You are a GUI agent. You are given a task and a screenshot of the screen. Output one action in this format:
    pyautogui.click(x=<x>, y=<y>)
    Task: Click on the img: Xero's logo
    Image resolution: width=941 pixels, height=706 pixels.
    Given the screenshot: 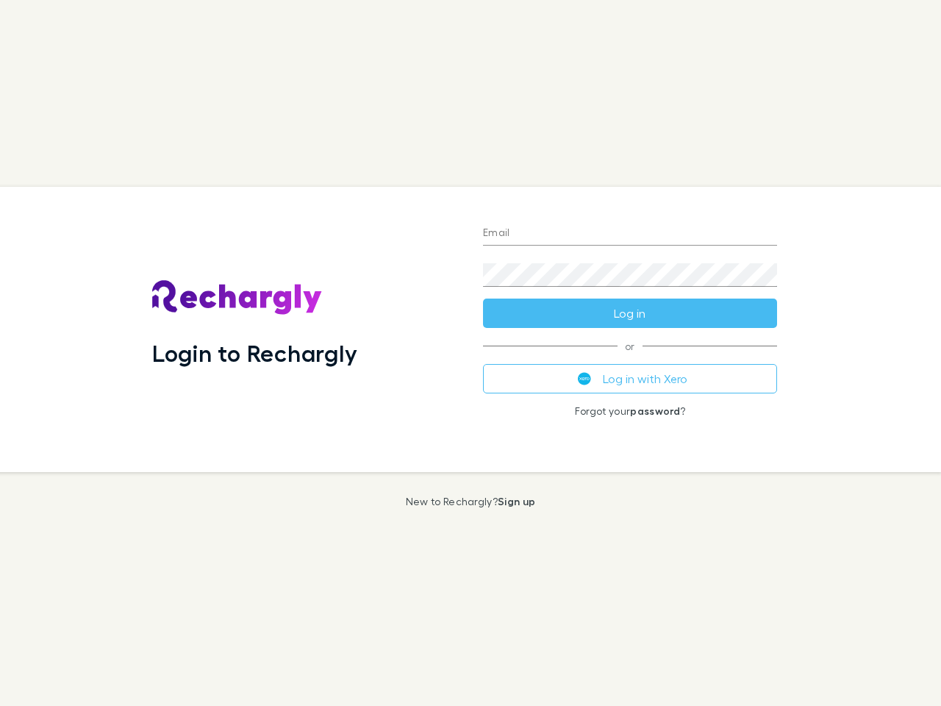 What is the action you would take?
    pyautogui.click(x=584, y=379)
    